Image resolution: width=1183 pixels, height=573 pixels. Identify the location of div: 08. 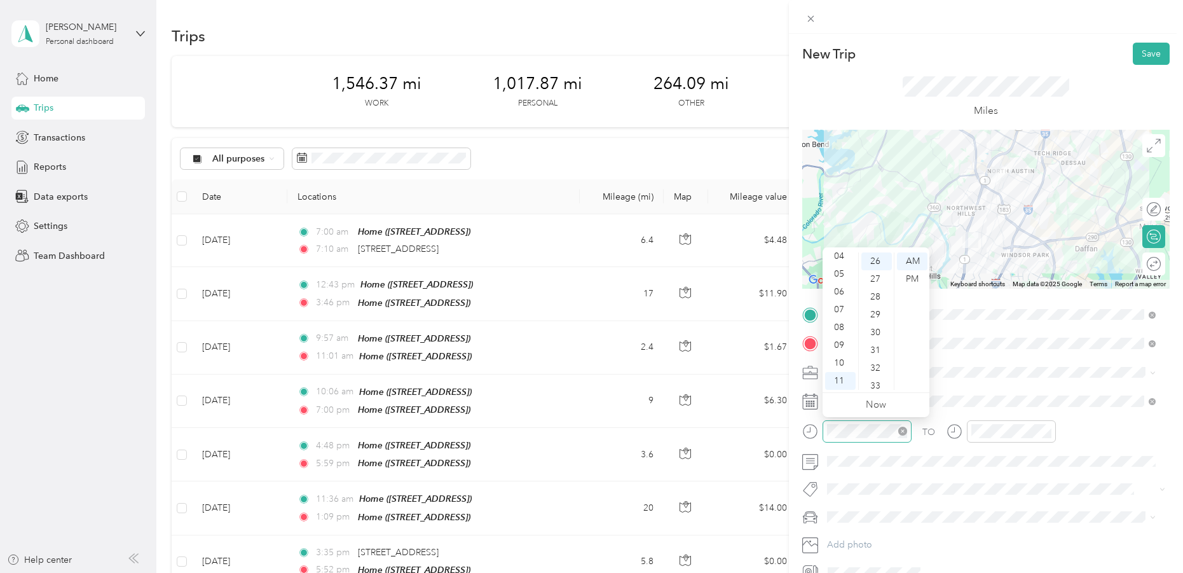
(840, 327).